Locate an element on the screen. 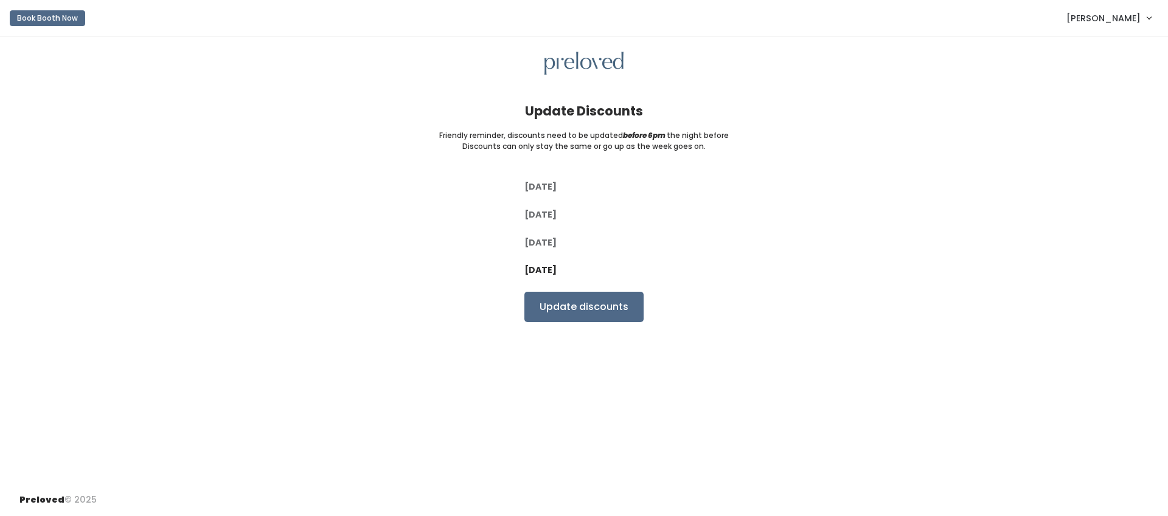 The width and height of the screenshot is (1168, 516). input: Update discounts is located at coordinates (584, 307).